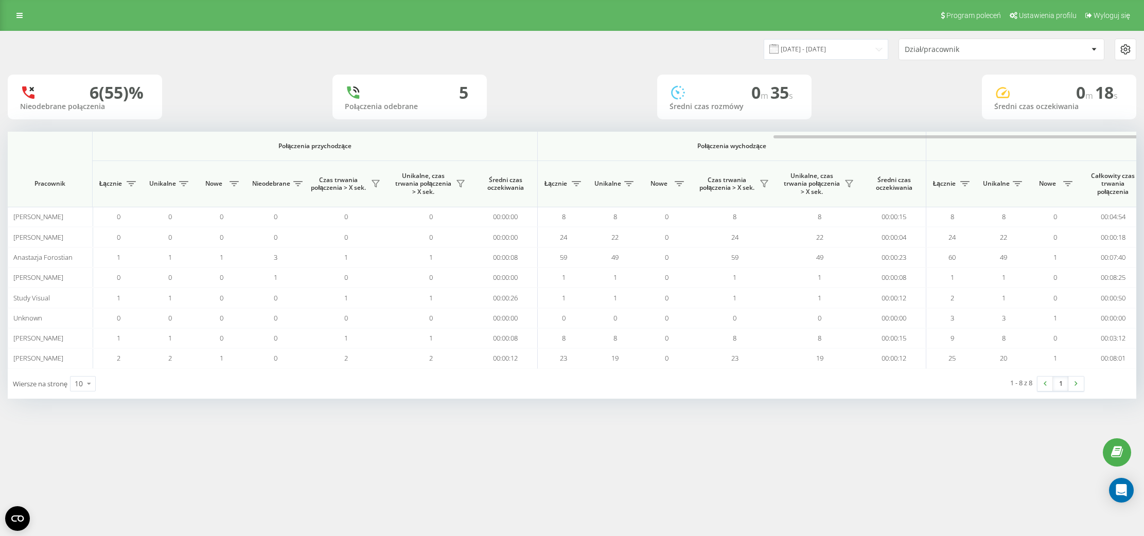 The width and height of the screenshot is (1144, 536). I want to click on span: Wiersze na stronę, so click(40, 384).